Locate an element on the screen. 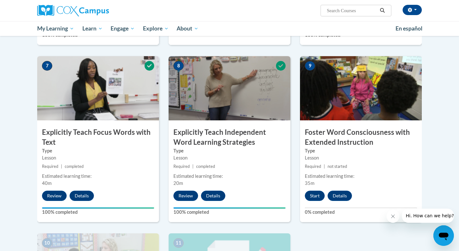 This screenshot has width=459, height=251. div: Main menu is located at coordinates (230, 29).